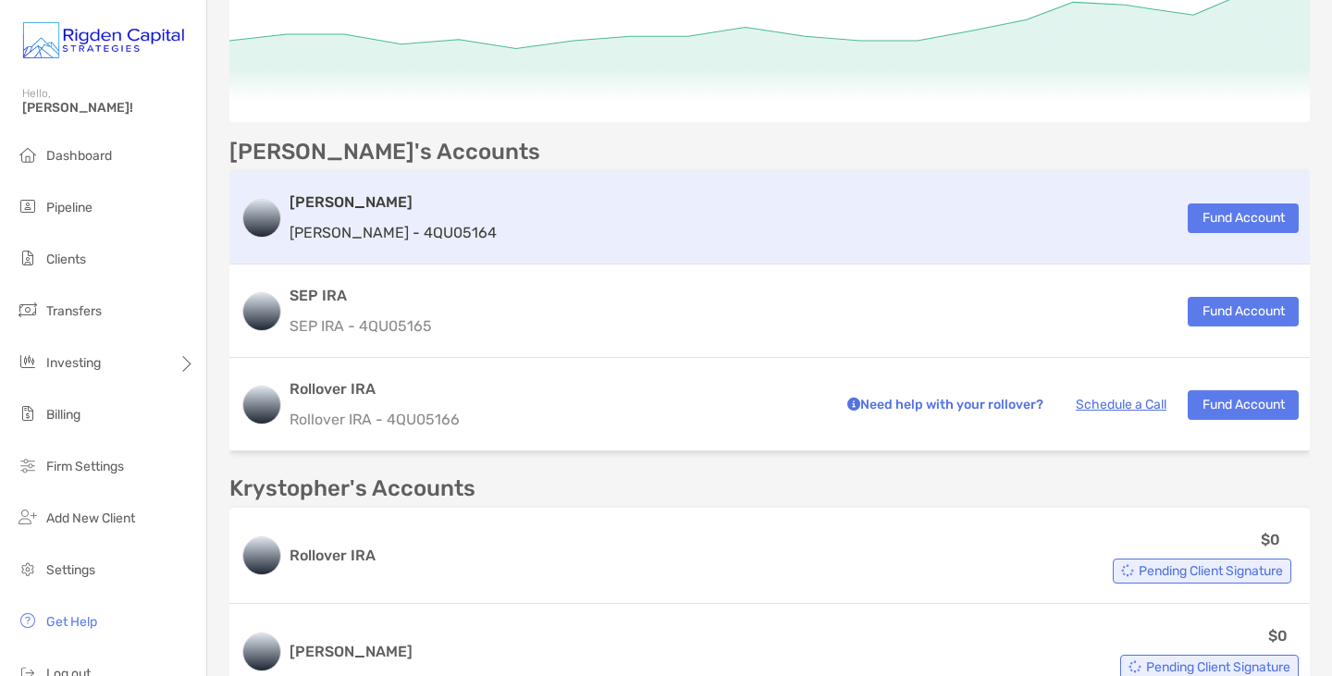 The image size is (1332, 676). Describe the element at coordinates (28, 154) in the screenshot. I see `img: dashboard icon` at that location.